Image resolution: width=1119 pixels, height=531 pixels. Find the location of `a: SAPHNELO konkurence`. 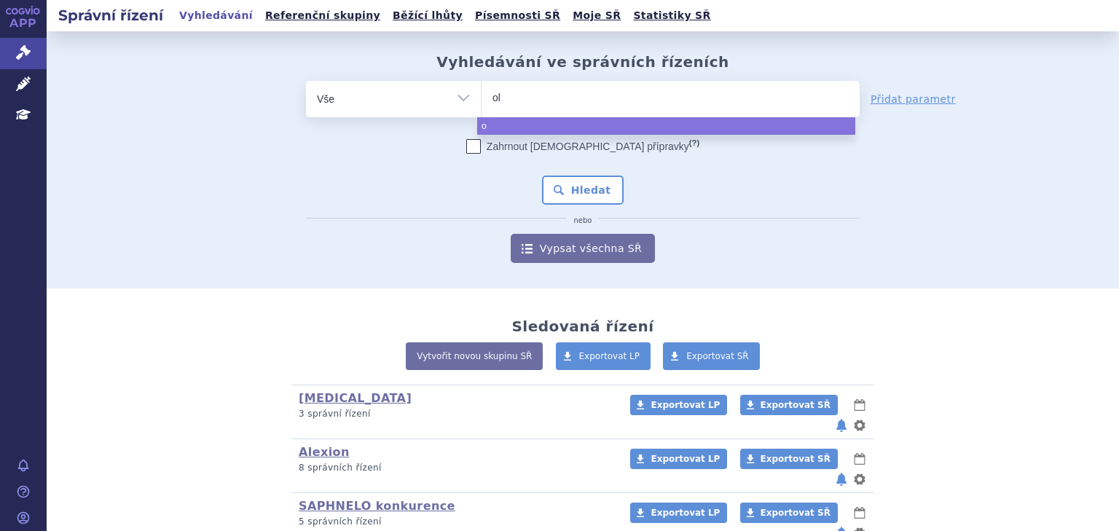

a: SAPHNELO konkurence is located at coordinates (377, 506).